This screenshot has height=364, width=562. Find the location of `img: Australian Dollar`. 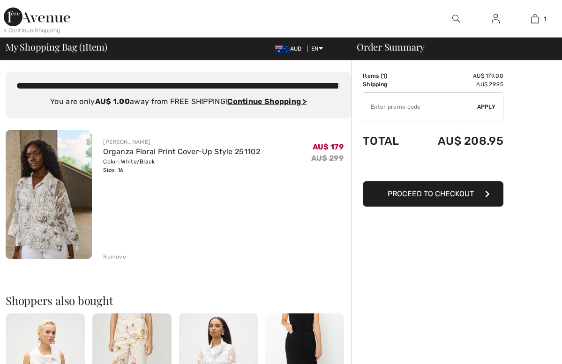

img: Australian Dollar is located at coordinates (283, 49).